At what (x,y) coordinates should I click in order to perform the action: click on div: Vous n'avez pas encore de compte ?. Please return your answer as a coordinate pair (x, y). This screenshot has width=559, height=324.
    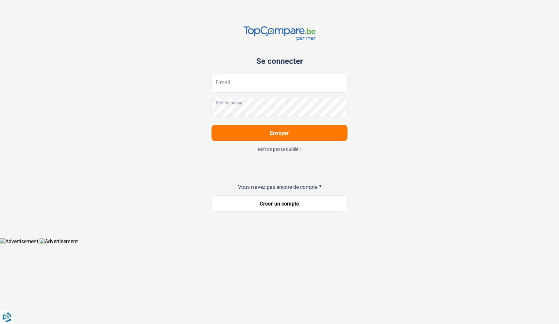
    Looking at the image, I should click on (280, 187).